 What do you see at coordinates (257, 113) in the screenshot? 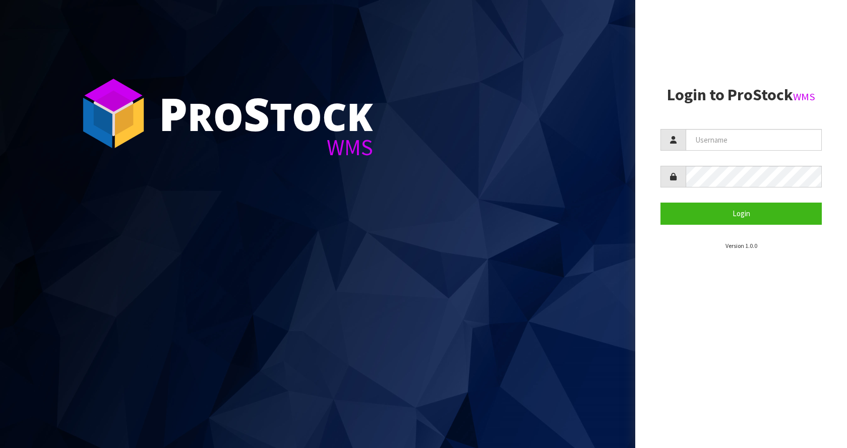
I see `span: S` at bounding box center [257, 113].